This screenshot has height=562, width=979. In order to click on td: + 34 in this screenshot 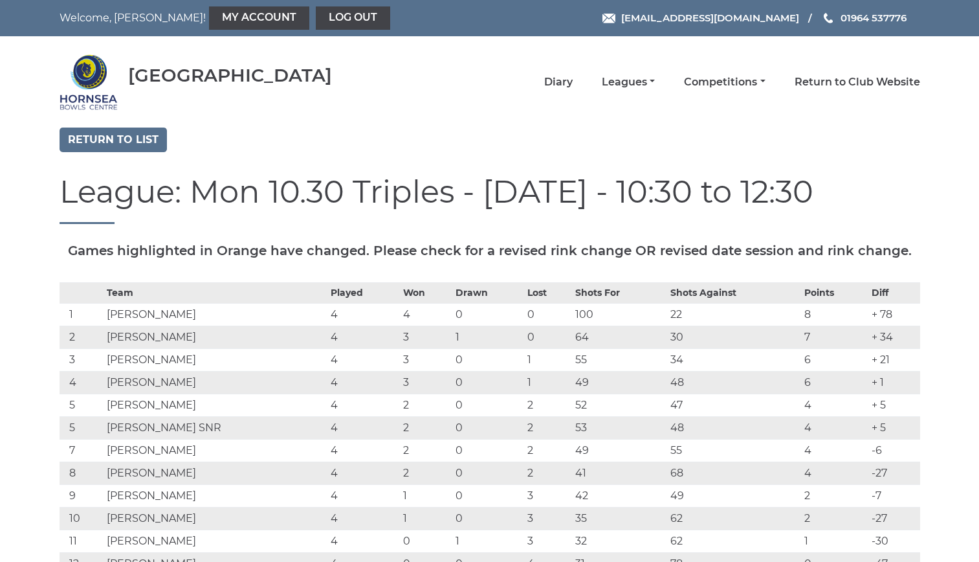, I will do `click(894, 337)`.